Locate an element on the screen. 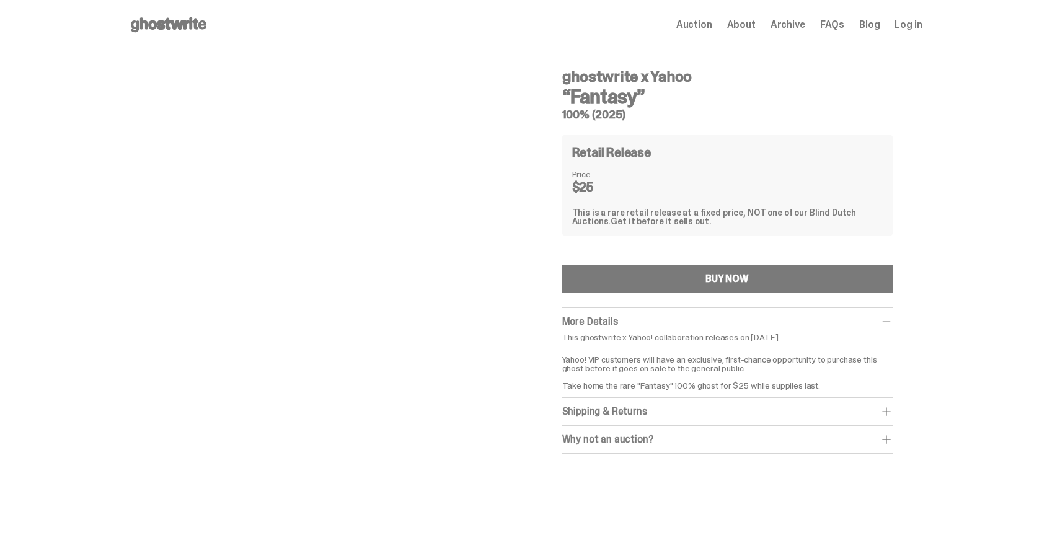 This screenshot has width=1060, height=546. div: Shipping & Returns is located at coordinates (727, 412).